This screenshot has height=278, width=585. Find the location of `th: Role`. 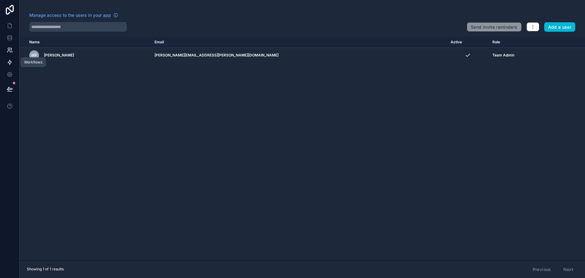

th: Role is located at coordinates (522, 42).